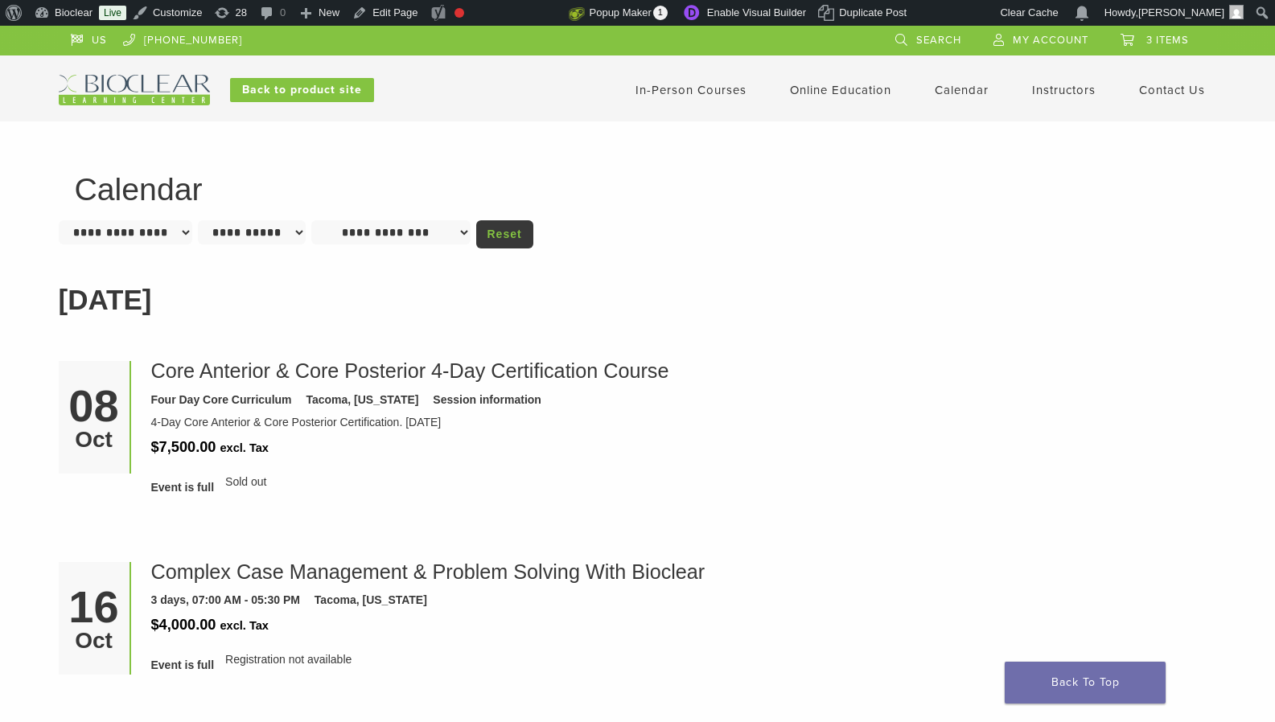 This screenshot has width=1275, height=722. What do you see at coordinates (410, 371) in the screenshot?
I see `a: Core Anterior & Core Posterior 4-Day Certification Course` at bounding box center [410, 371].